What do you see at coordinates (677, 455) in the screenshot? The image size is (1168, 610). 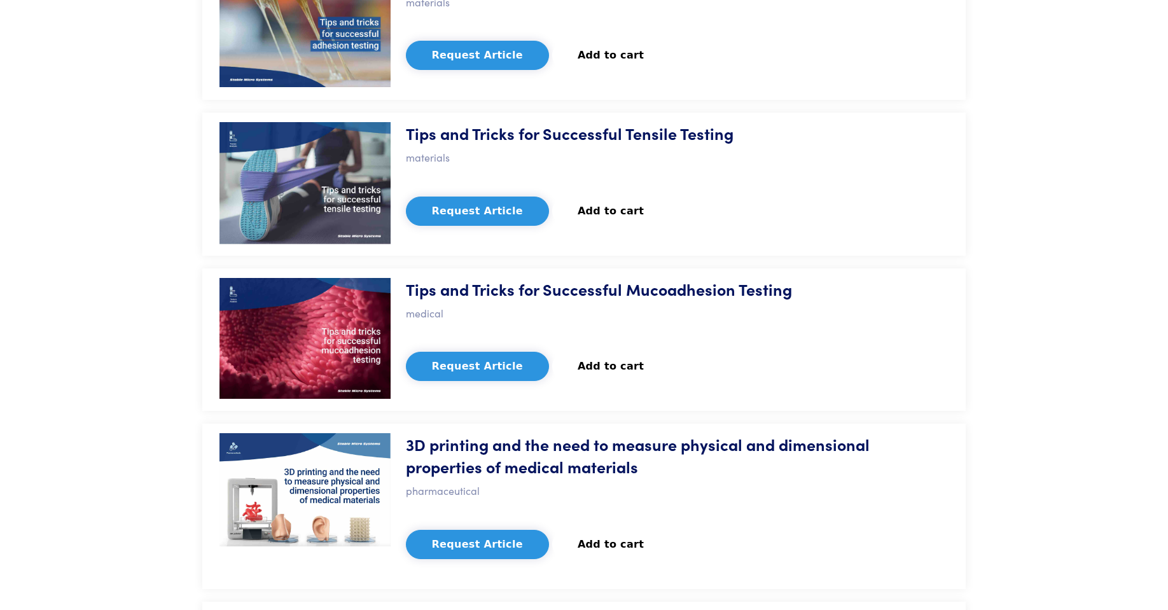 I see `h5: 3D printing and the need to measure physical and dimensional properties of medical materials` at bounding box center [677, 455].